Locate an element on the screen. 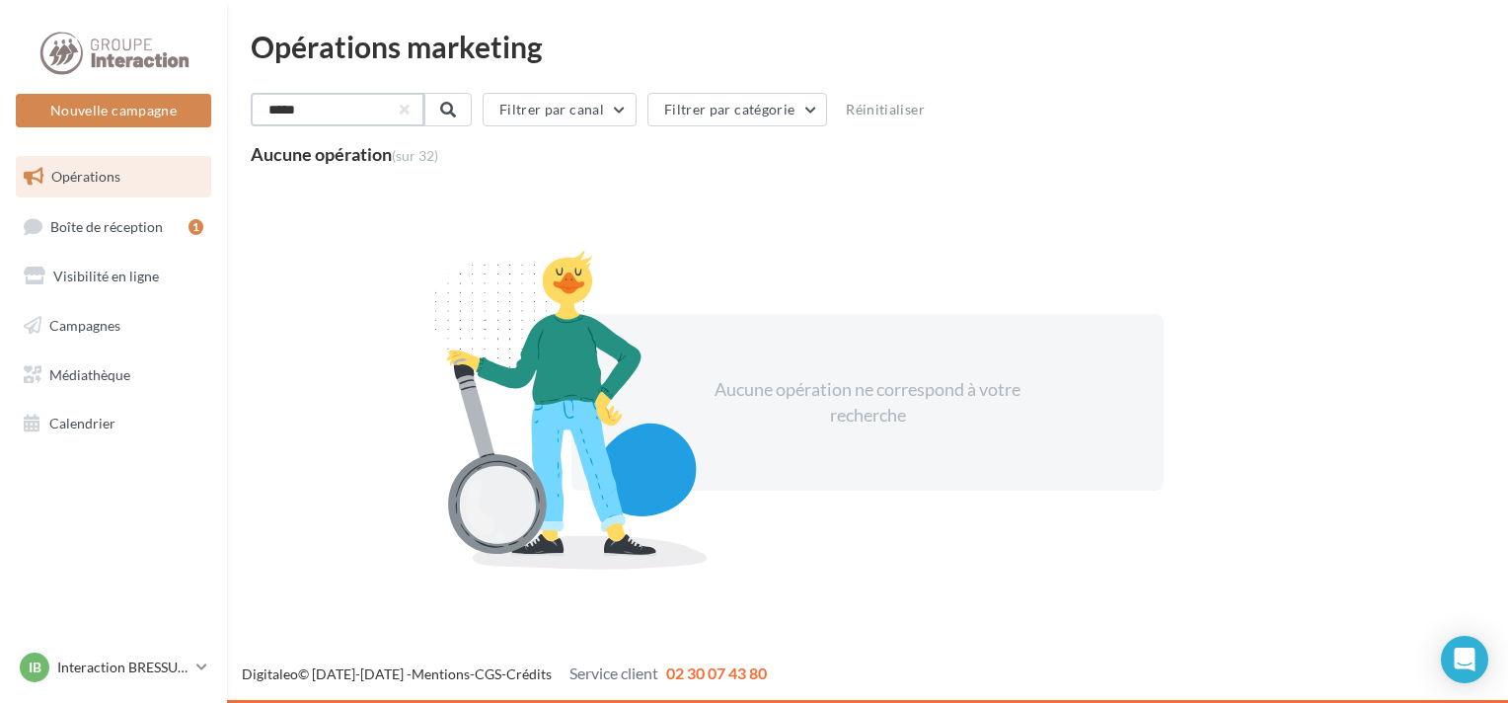 This screenshot has height=703, width=1508. button: Filtrer par canal is located at coordinates (559, 110).